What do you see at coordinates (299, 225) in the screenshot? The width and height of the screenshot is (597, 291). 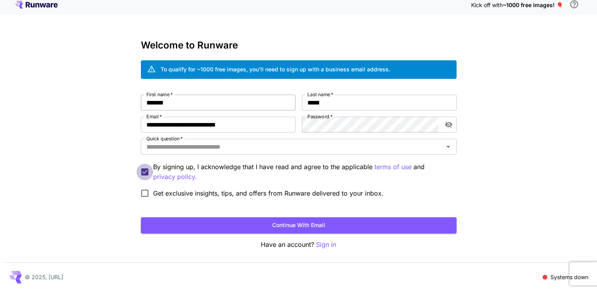 I see `button: Continue with email` at bounding box center [299, 225].